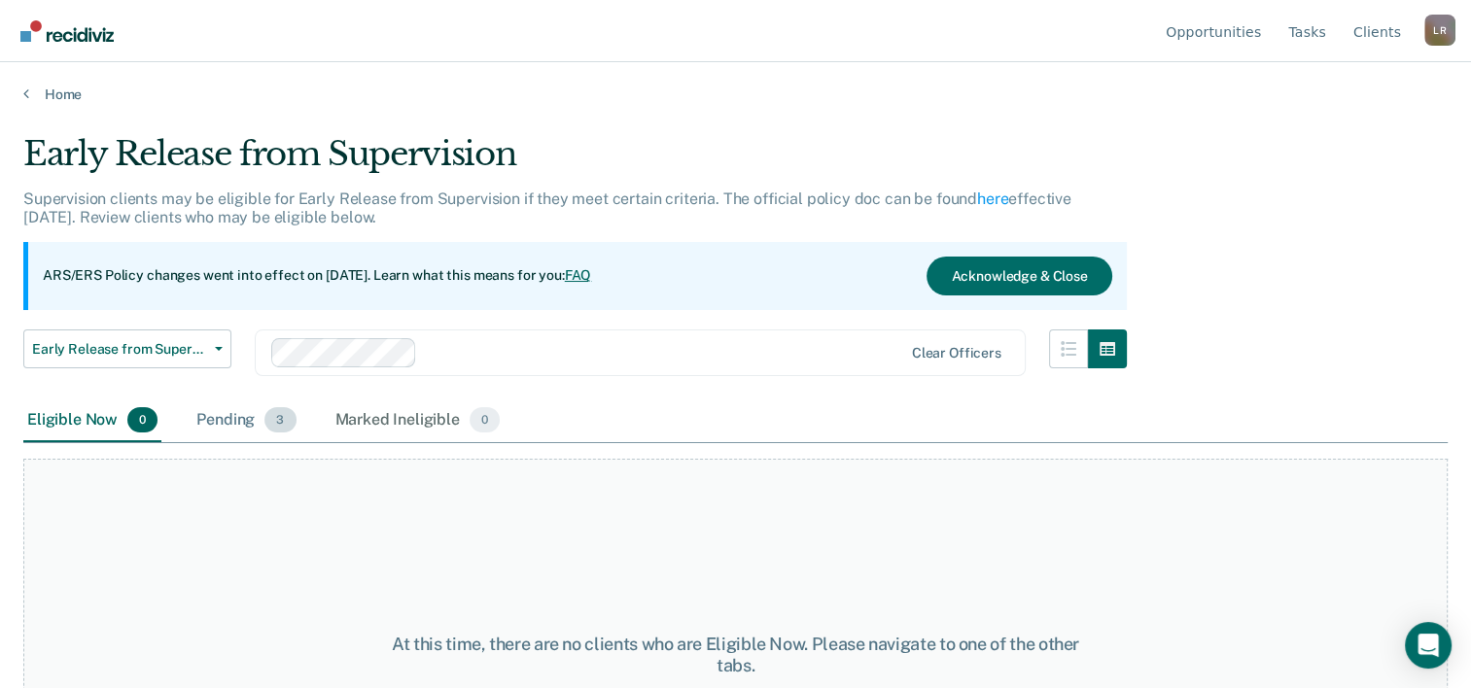 Image resolution: width=1471 pixels, height=688 pixels. What do you see at coordinates (127, 349) in the screenshot?
I see `button: Early Release from Supervision` at bounding box center [127, 349].